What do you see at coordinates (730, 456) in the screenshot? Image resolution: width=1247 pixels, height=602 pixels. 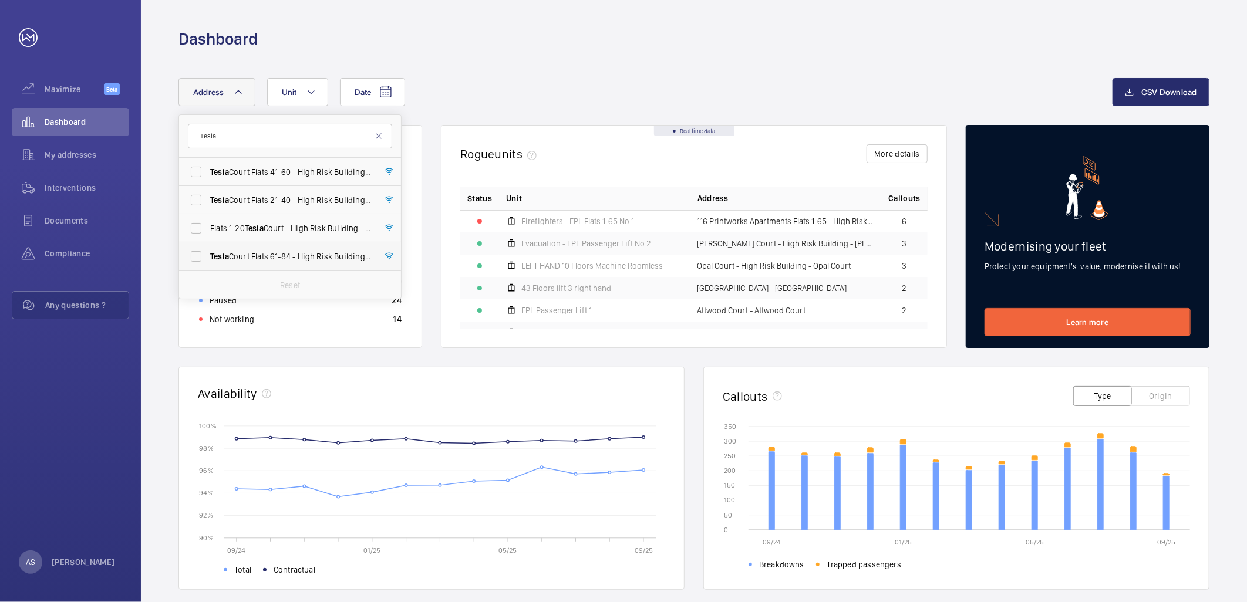 I see `text: 250` at bounding box center [730, 456].